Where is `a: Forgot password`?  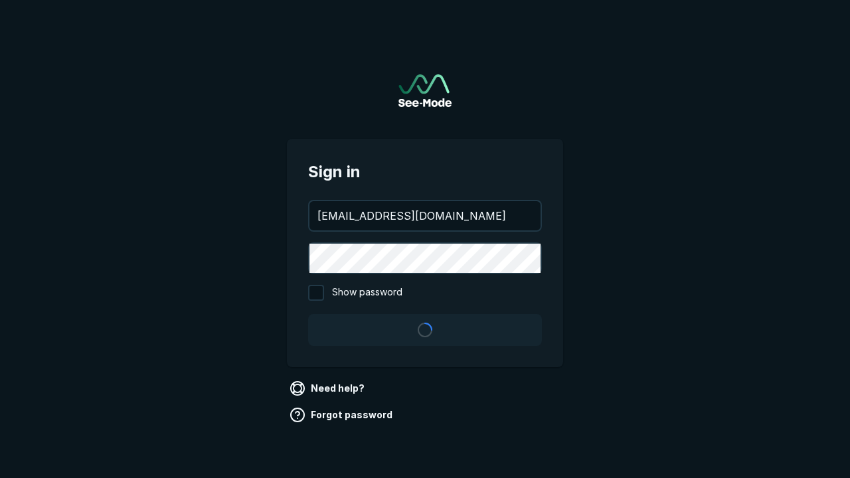
a: Forgot password is located at coordinates (342, 415).